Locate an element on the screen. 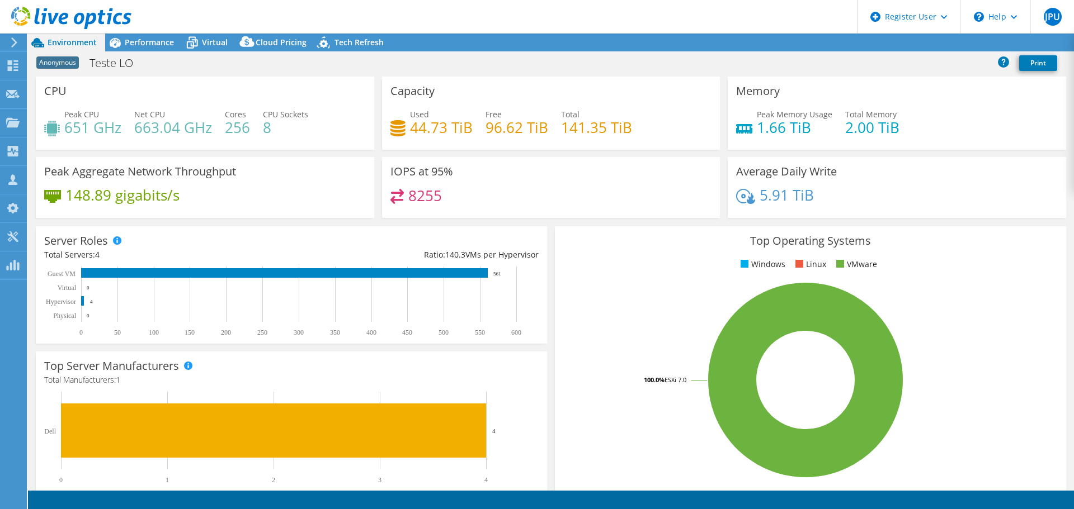 The height and width of the screenshot is (509, 1074). span: 1 is located at coordinates (118, 380).